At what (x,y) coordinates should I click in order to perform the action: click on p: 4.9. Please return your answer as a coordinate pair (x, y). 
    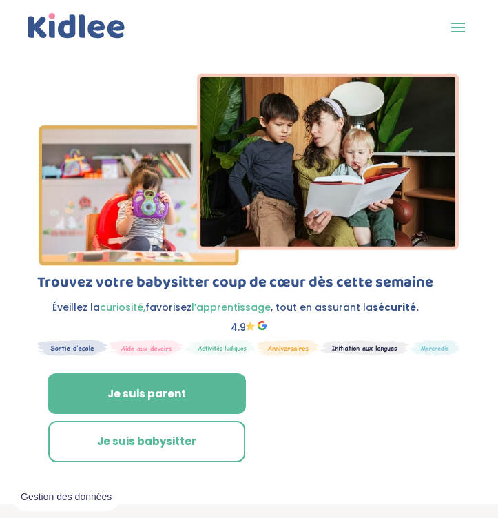
    Looking at the image, I should click on (249, 328).